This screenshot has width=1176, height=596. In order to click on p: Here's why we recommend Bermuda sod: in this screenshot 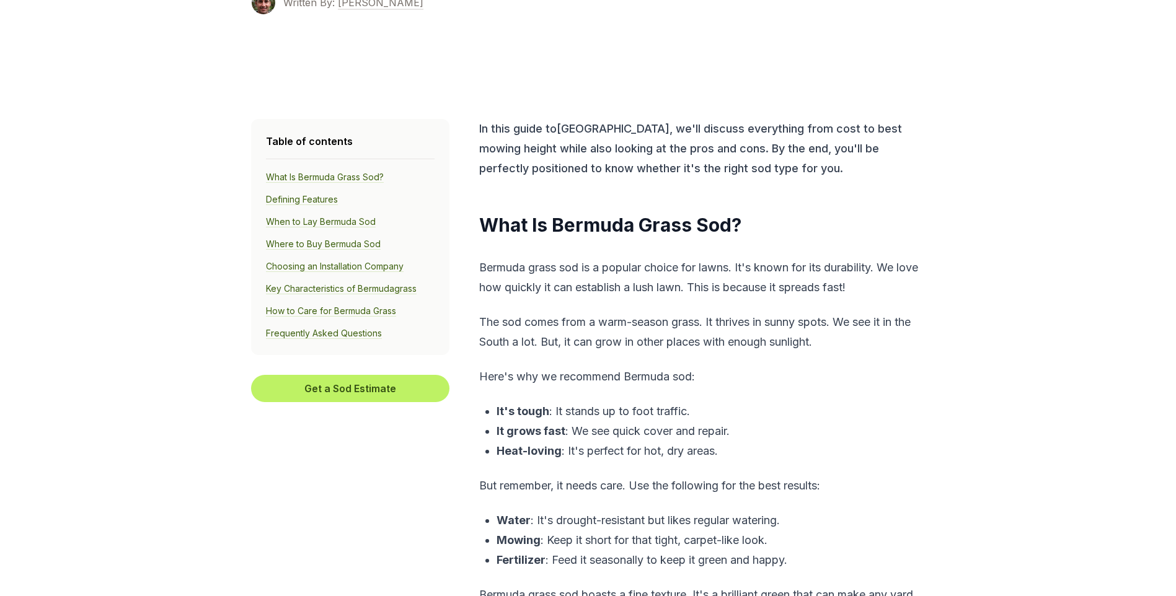, I will do `click(700, 377)`.